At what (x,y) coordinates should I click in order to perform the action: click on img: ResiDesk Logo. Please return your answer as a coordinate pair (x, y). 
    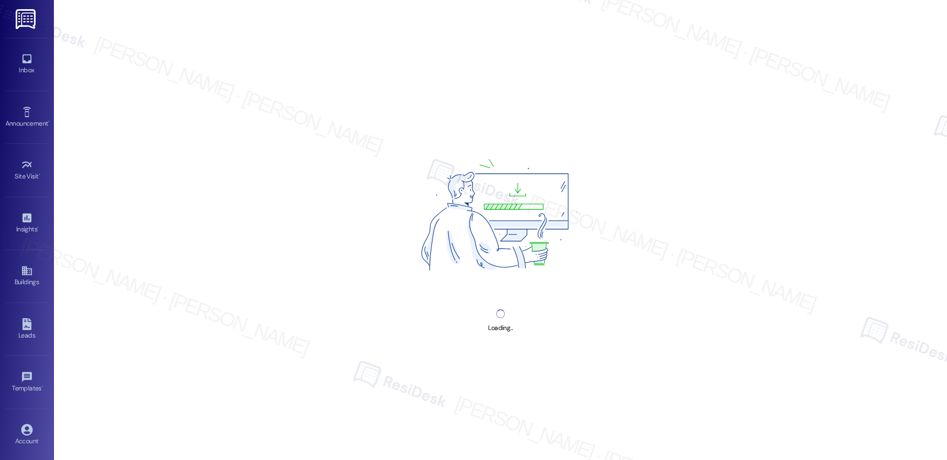
    Looking at the image, I should click on (26, 19).